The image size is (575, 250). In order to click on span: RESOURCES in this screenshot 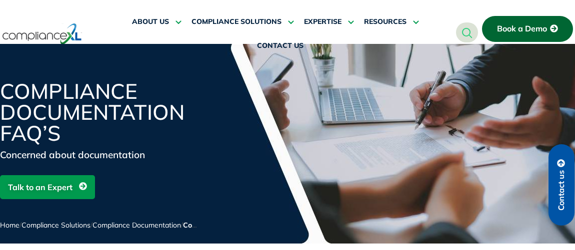, I will do `click(385, 22)`.